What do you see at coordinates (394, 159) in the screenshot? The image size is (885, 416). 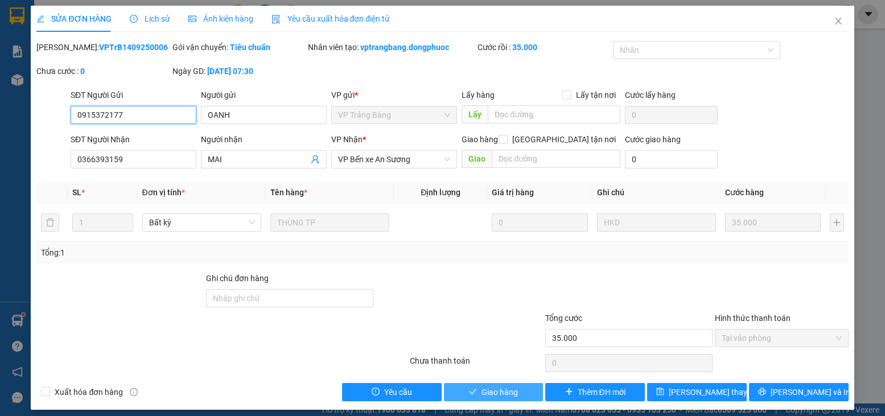 I see `span: VP Bến xe An Sương` at bounding box center [394, 159].